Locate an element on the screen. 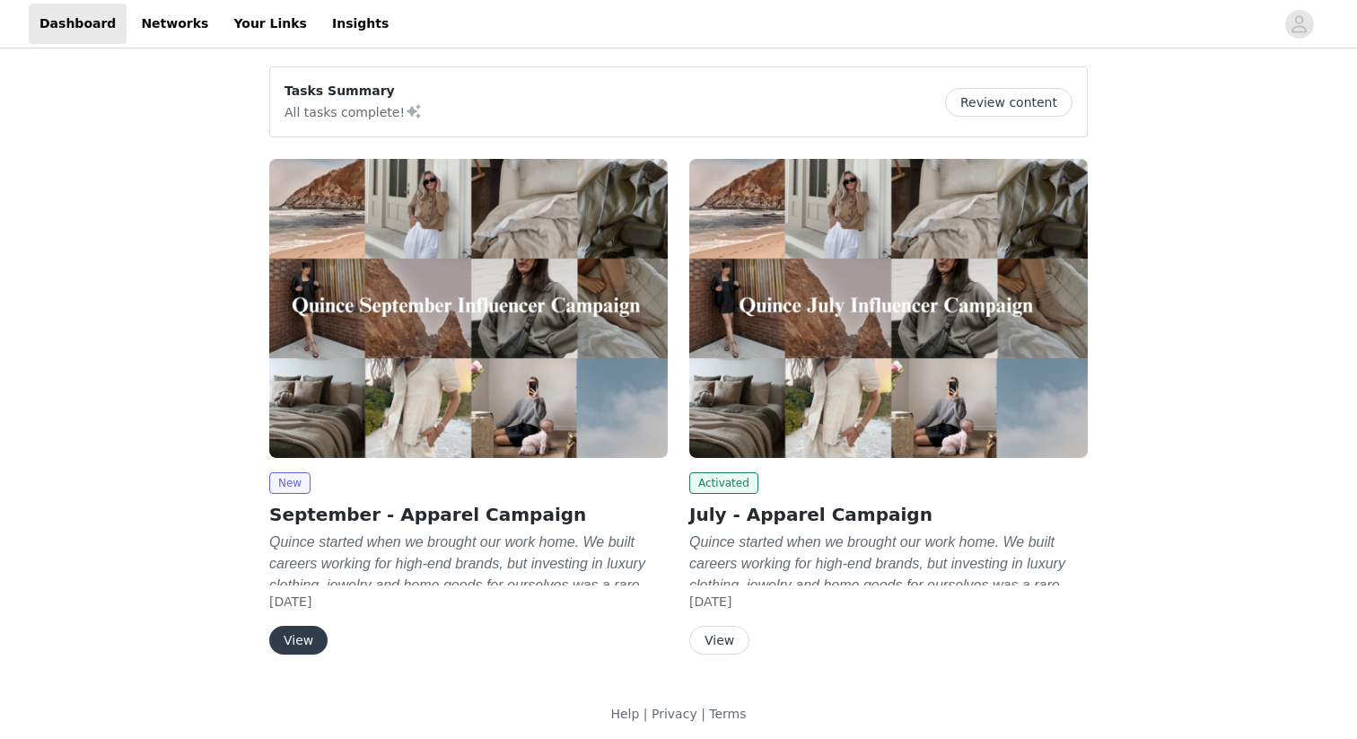 The height and width of the screenshot is (739, 1357). a: Insights is located at coordinates (360, 23).